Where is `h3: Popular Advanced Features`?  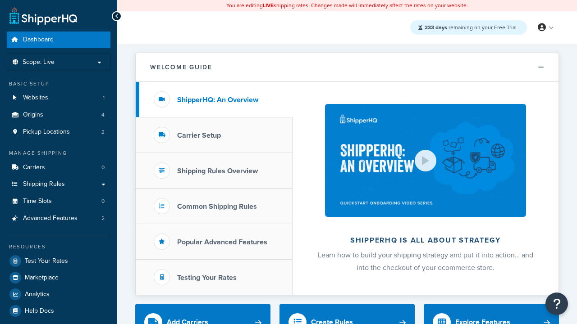
h3: Popular Advanced Features is located at coordinates (222, 242).